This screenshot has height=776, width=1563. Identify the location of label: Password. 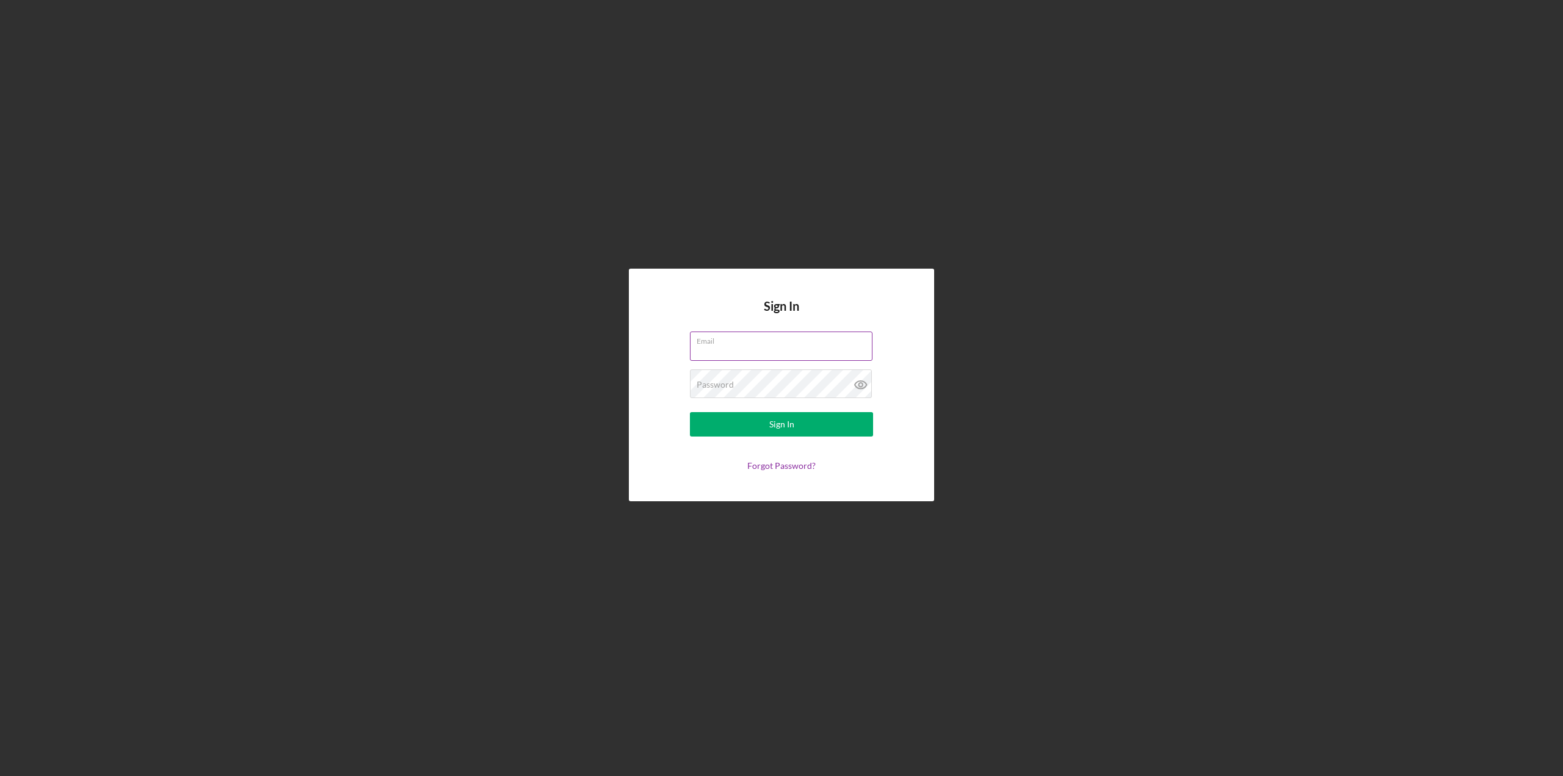
(715, 385).